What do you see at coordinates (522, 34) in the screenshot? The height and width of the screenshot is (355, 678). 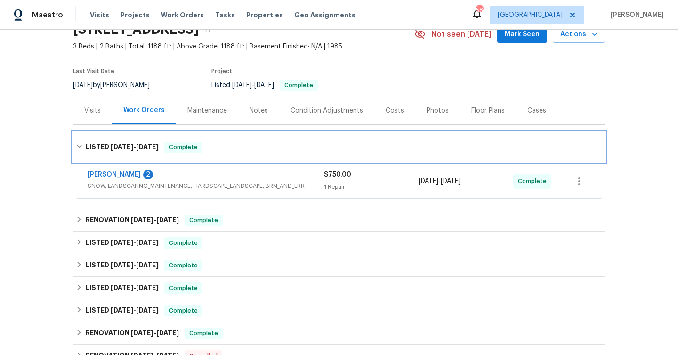 I see `button: Mark Seen` at bounding box center [522, 34].